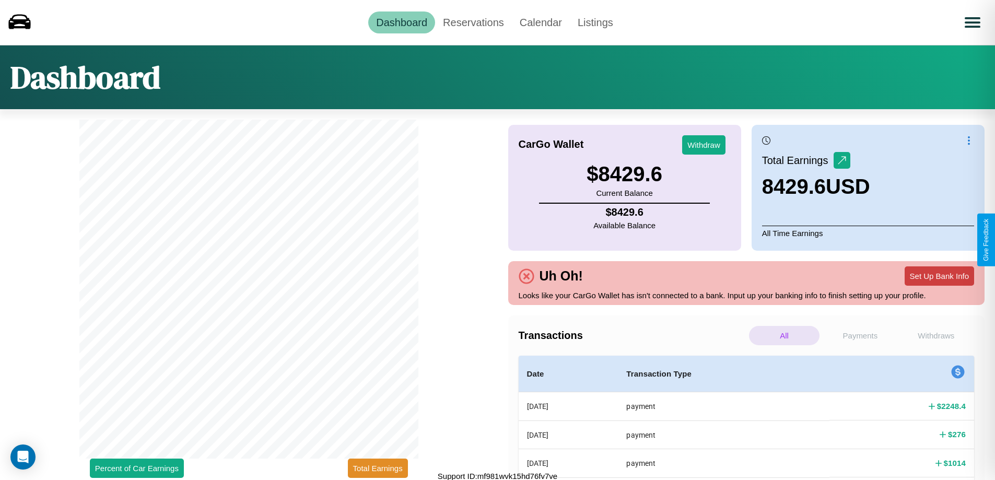  What do you see at coordinates (797, 160) in the screenshot?
I see `p: Total Earnings` at bounding box center [797, 160].